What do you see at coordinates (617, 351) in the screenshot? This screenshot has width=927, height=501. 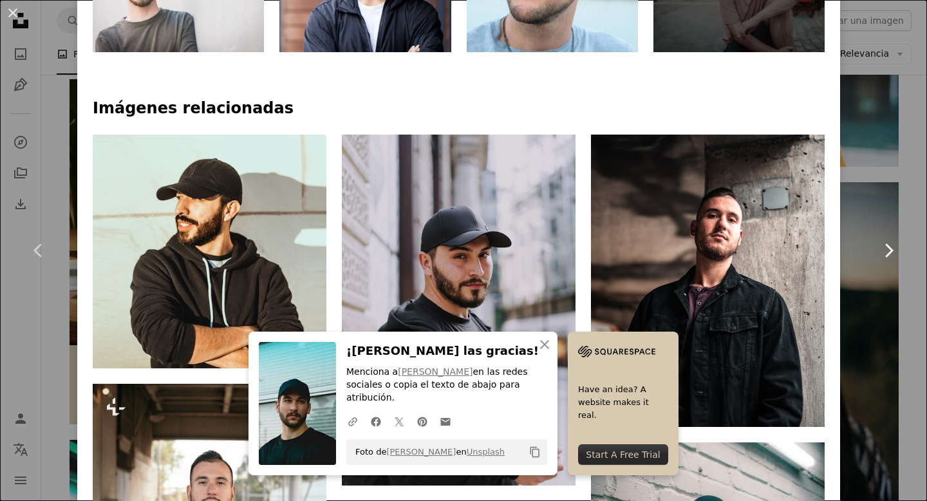 I see `img: file-1705255347840-230a6ab5bca9image` at bounding box center [617, 351].